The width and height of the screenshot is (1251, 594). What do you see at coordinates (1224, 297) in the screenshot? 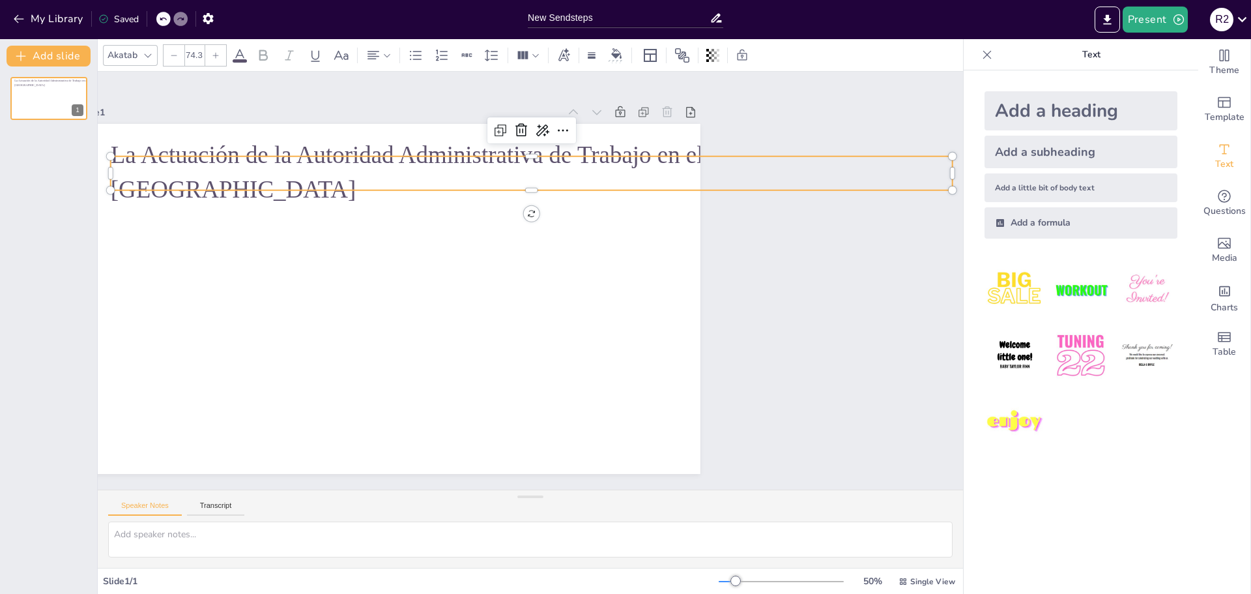
I see `div: Add charts and graphs` at bounding box center [1224, 297].